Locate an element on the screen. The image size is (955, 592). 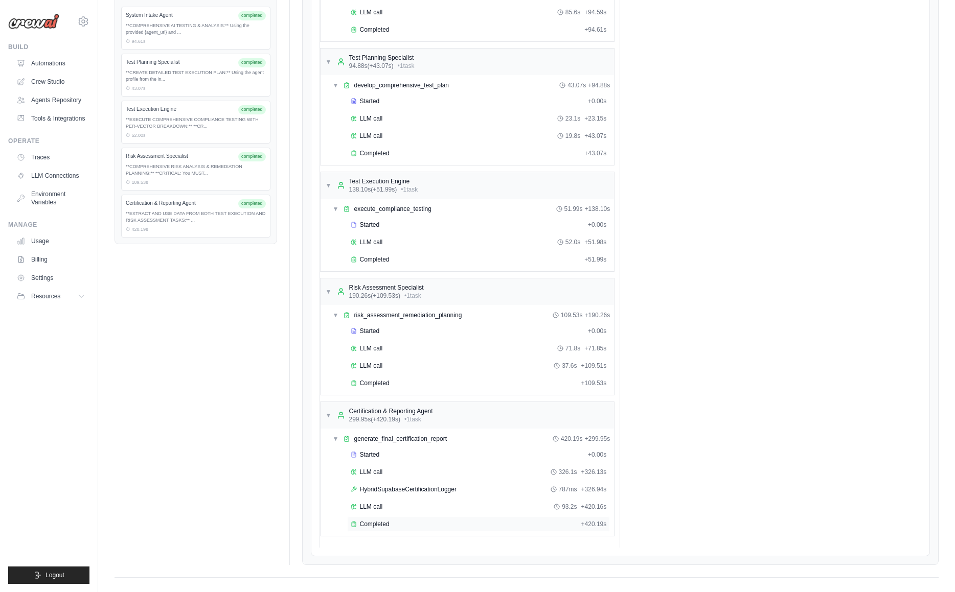
a: Traces is located at coordinates (51, 157).